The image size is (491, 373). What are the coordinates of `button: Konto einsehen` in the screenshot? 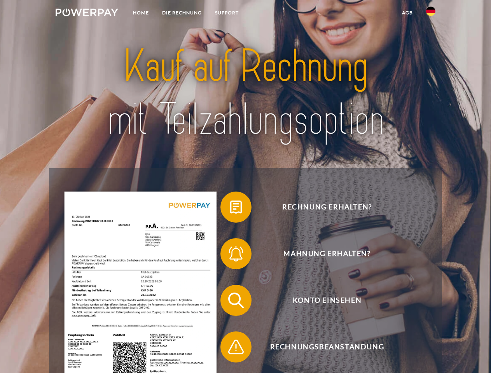 It's located at (321, 300).